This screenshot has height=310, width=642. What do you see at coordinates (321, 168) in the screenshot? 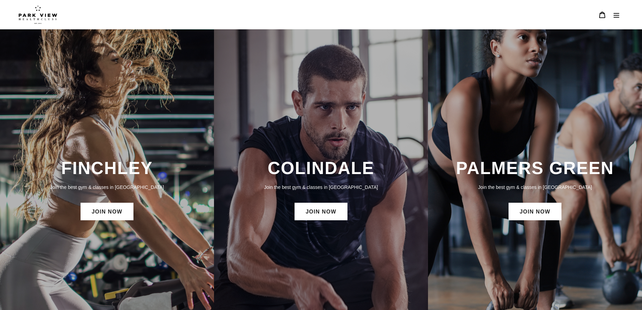
I see `h3: COLINDALE` at bounding box center [321, 168].